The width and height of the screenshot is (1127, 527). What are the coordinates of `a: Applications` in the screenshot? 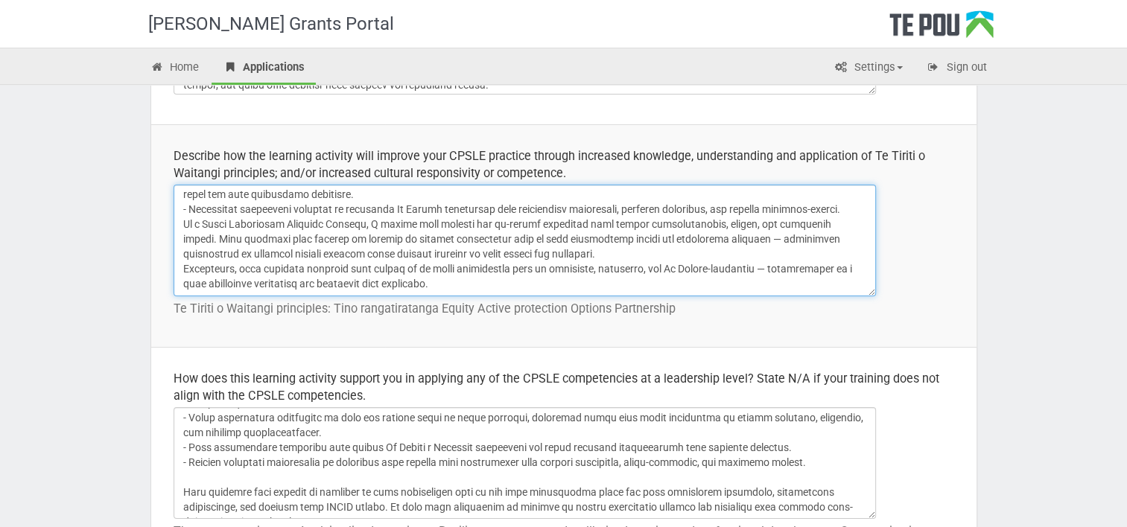 It's located at (264, 68).